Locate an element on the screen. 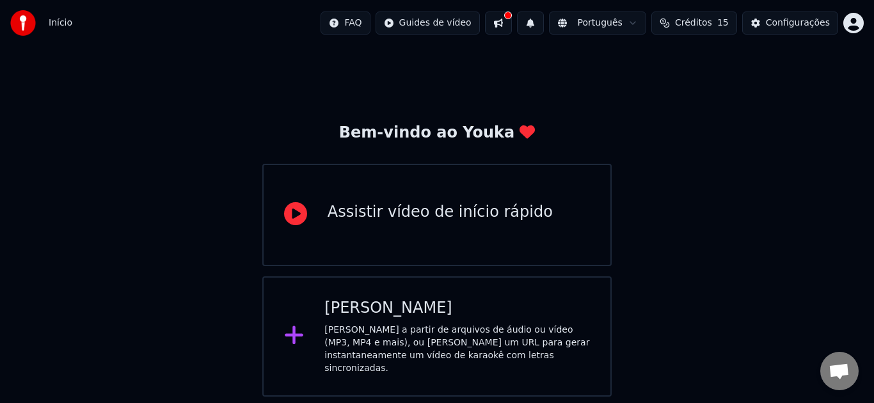 The height and width of the screenshot is (403, 874). span: Créditos is located at coordinates (694, 23).